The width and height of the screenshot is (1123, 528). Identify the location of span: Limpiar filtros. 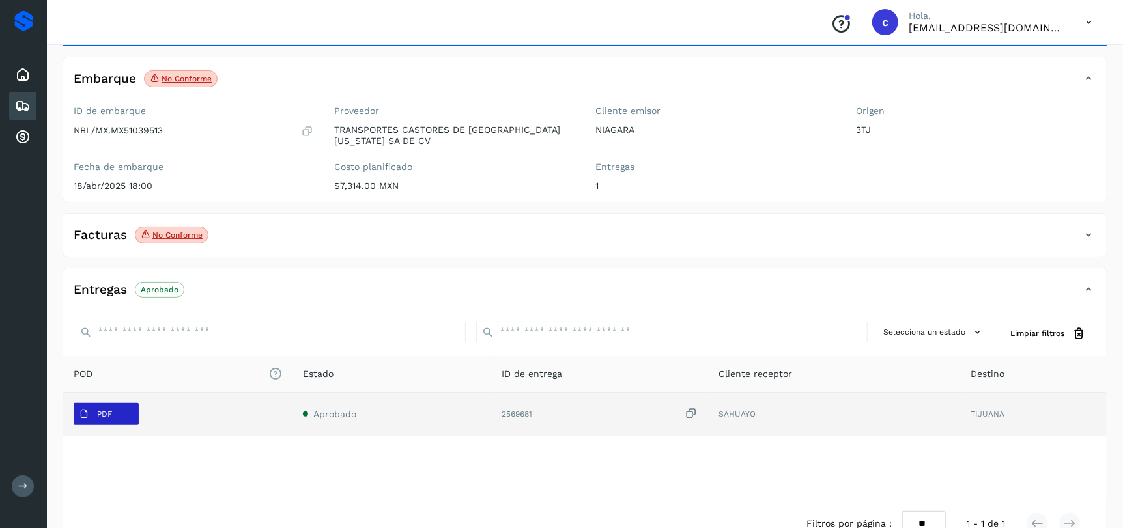
(1037, 334).